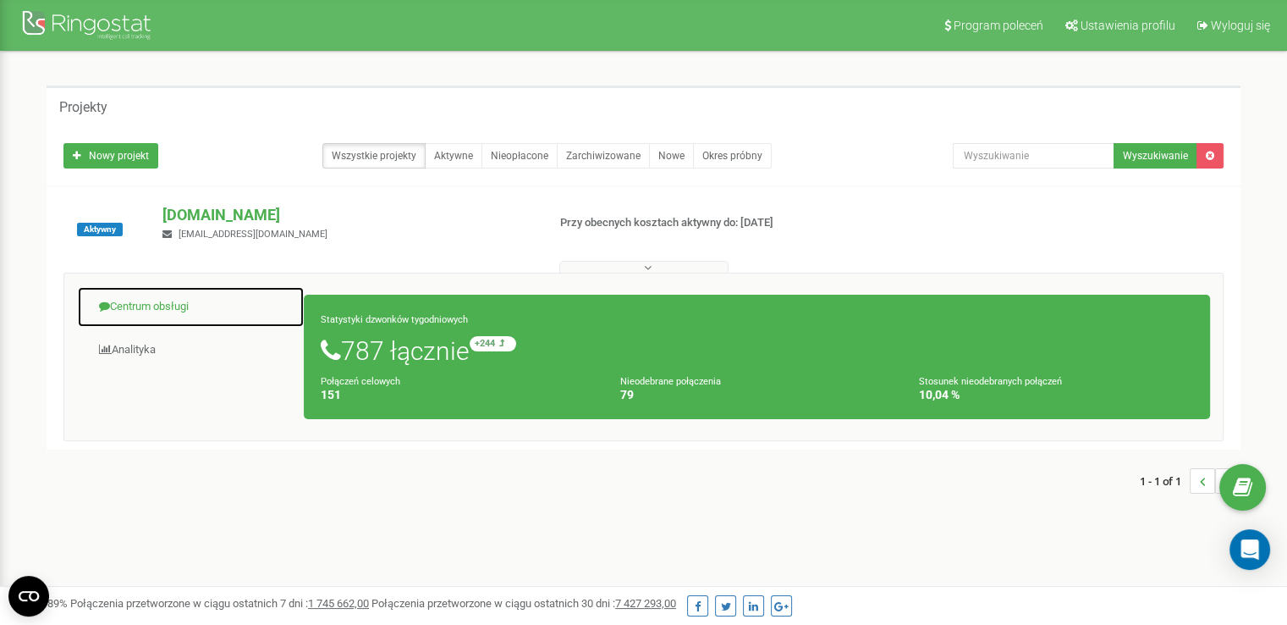 The width and height of the screenshot is (1287, 625). I want to click on u: 7 427 293,00, so click(646, 603).